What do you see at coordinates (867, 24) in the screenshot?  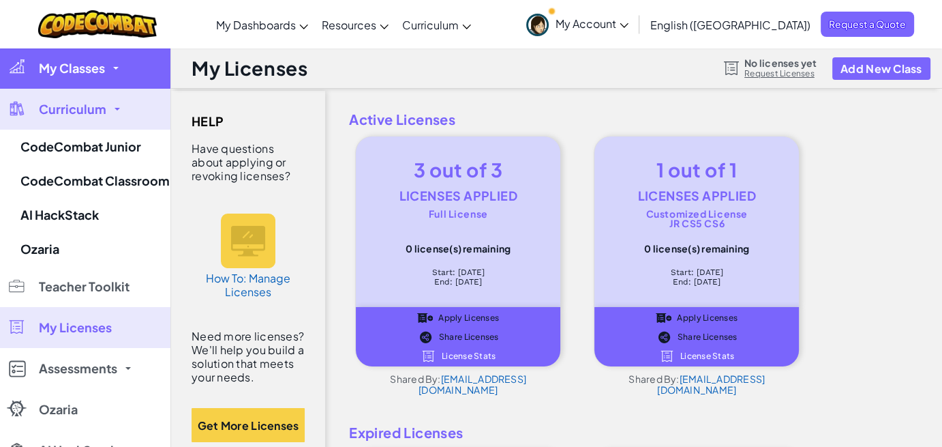 I see `span: Request a Quote` at bounding box center [867, 24].